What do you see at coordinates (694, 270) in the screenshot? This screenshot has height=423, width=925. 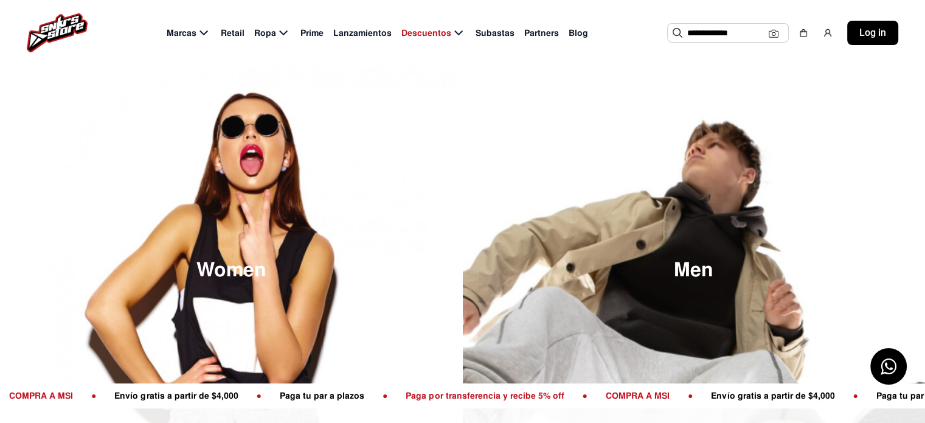 I see `span: Men` at bounding box center [694, 270].